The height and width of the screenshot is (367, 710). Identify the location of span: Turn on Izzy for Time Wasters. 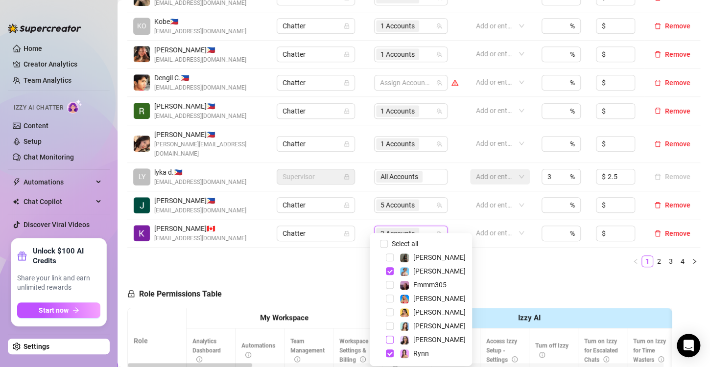
(649, 351).